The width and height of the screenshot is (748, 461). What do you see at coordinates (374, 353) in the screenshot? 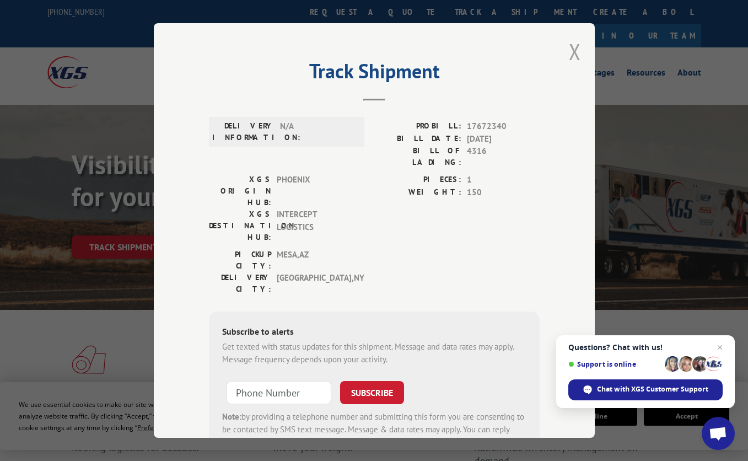
I see `div: Get texted with status updates for this shipment. Message and data rates may apply. Message frequ...` at bounding box center [374, 353].